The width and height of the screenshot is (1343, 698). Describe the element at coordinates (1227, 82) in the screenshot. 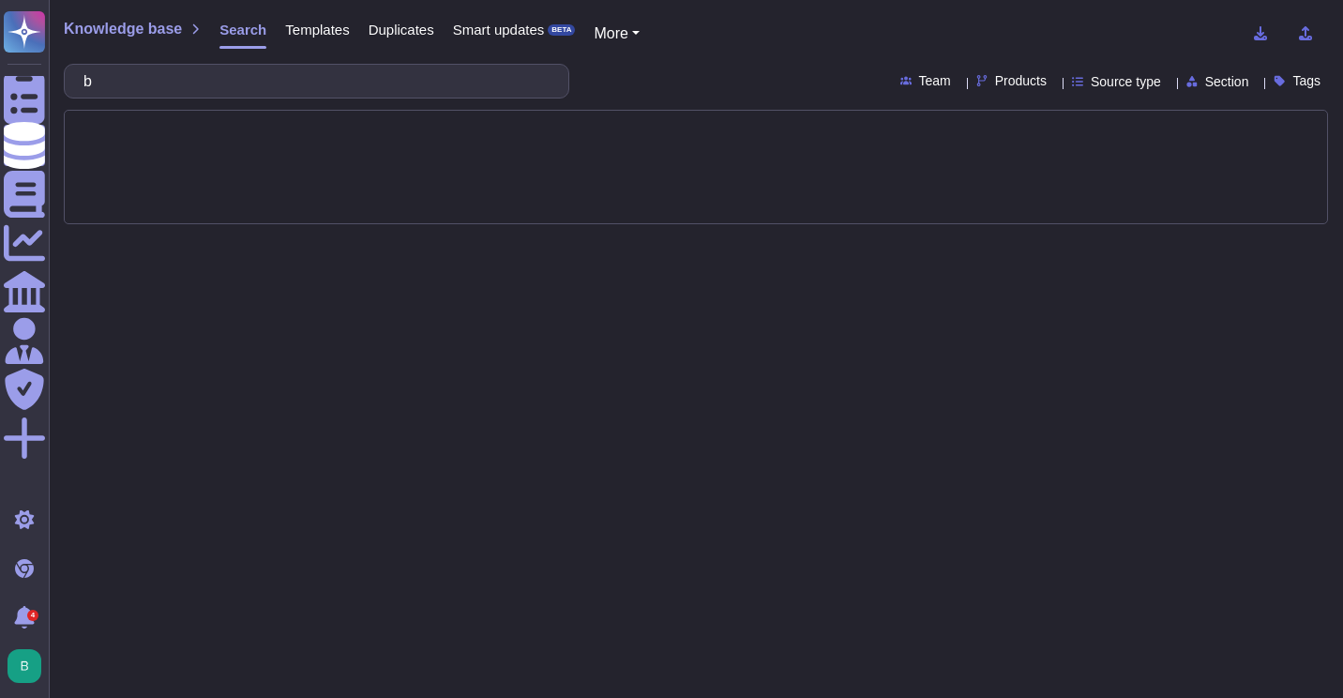

I see `span: Section` at that location.